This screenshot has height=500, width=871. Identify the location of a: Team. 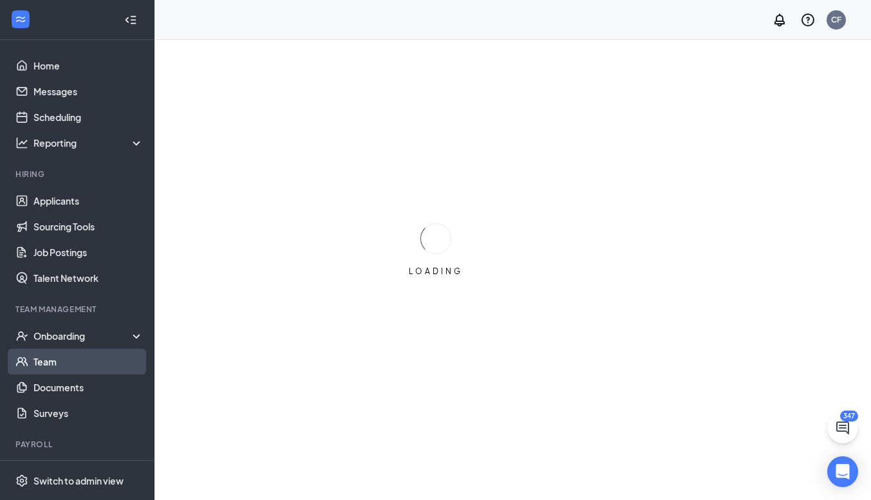
(88, 362).